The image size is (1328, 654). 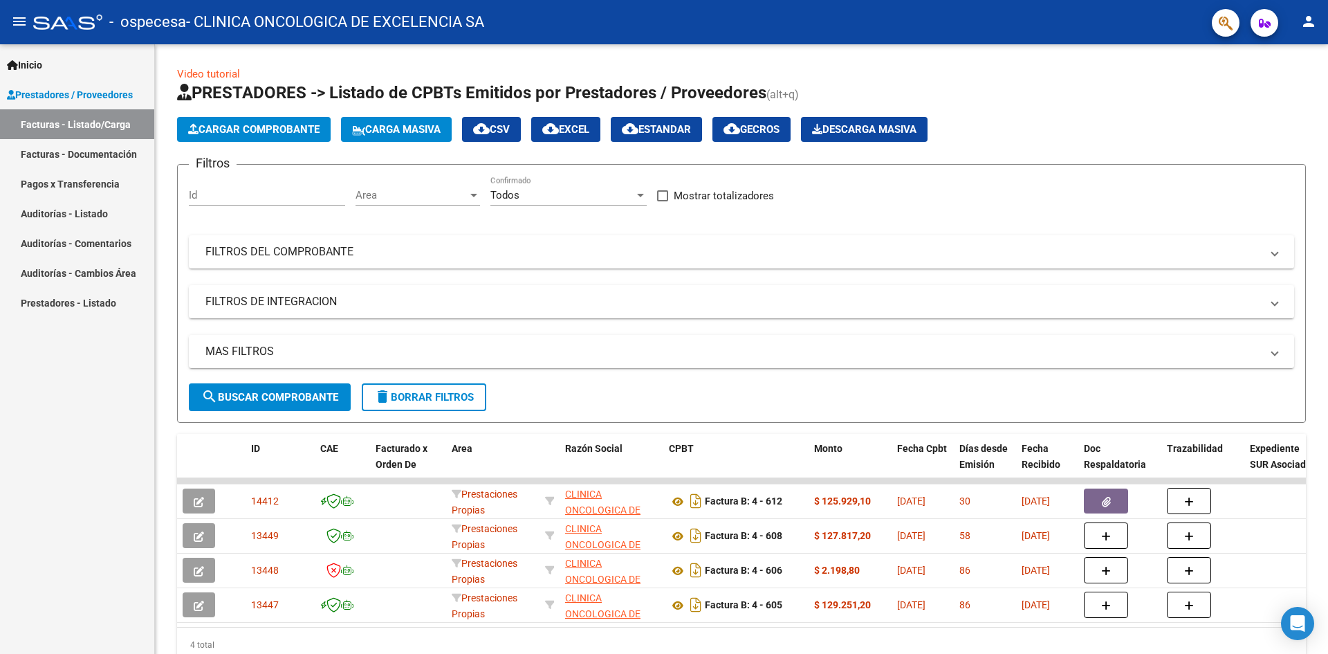 I want to click on span: Expediente SUR Asociado, so click(x=1280, y=456).